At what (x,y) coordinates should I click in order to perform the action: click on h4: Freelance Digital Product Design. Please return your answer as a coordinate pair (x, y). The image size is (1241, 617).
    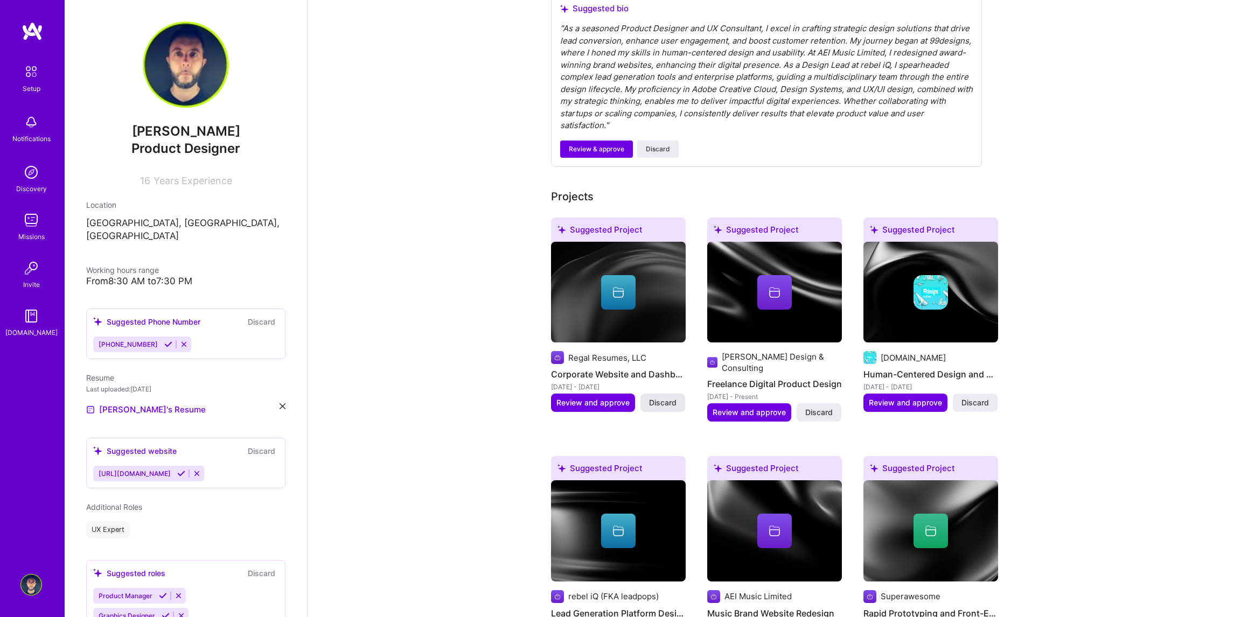
    Looking at the image, I should click on (774, 384).